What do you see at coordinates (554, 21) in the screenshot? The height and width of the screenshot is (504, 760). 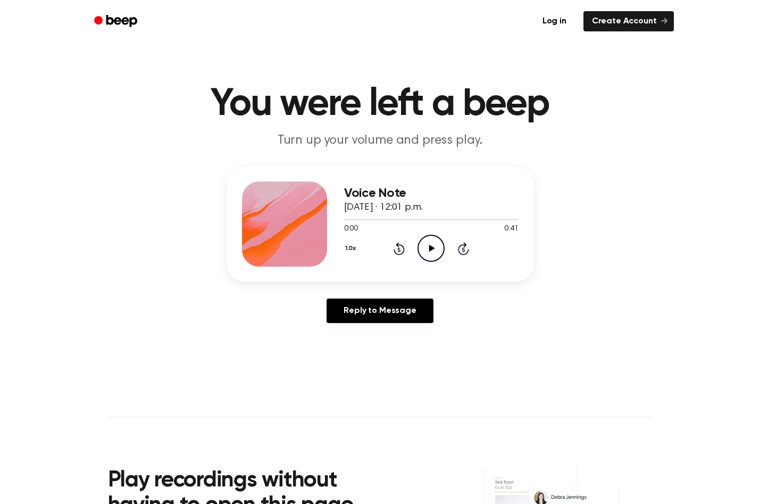 I see `a: Log in` at bounding box center [554, 21].